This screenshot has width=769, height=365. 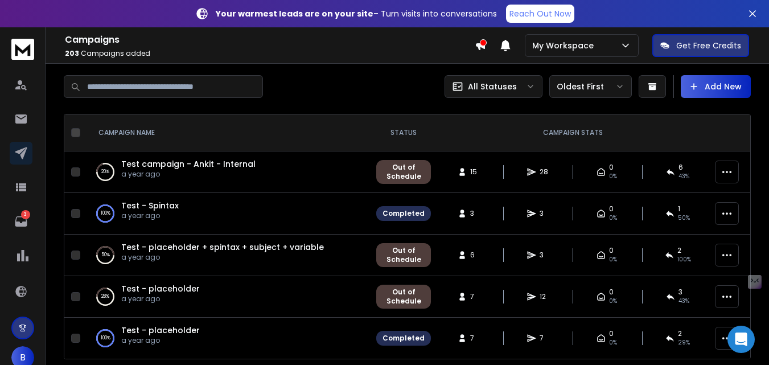 I want to click on p: All Statuses, so click(x=492, y=86).